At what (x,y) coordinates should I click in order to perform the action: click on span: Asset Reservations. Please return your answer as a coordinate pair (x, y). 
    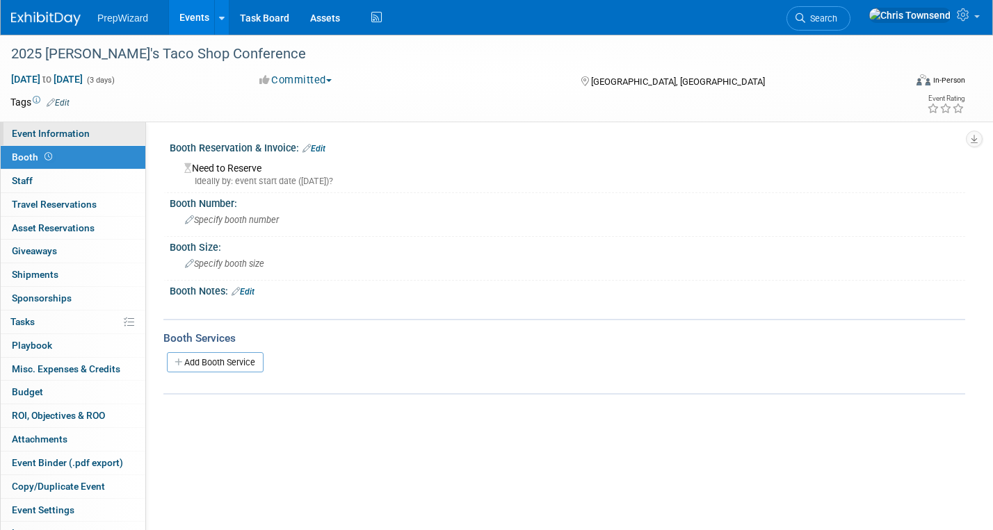
    Looking at the image, I should click on (53, 228).